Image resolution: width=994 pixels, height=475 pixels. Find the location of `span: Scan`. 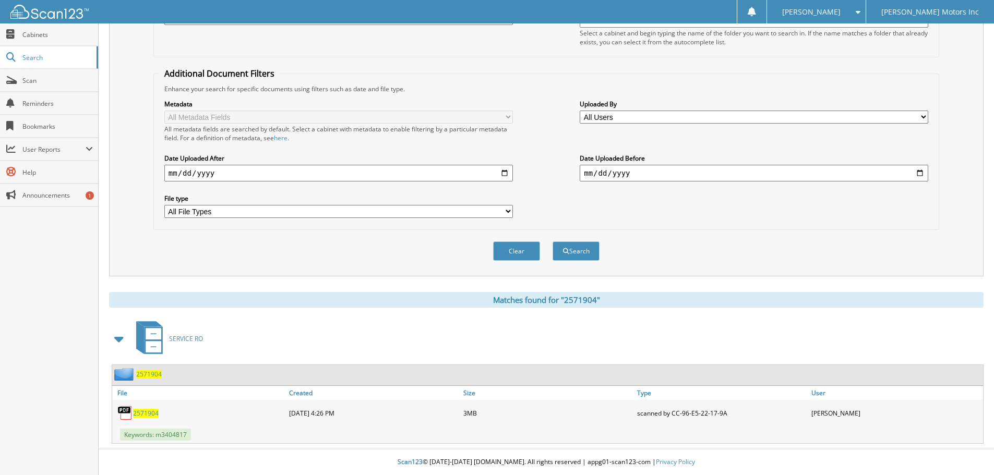

span: Scan is located at coordinates (57, 80).